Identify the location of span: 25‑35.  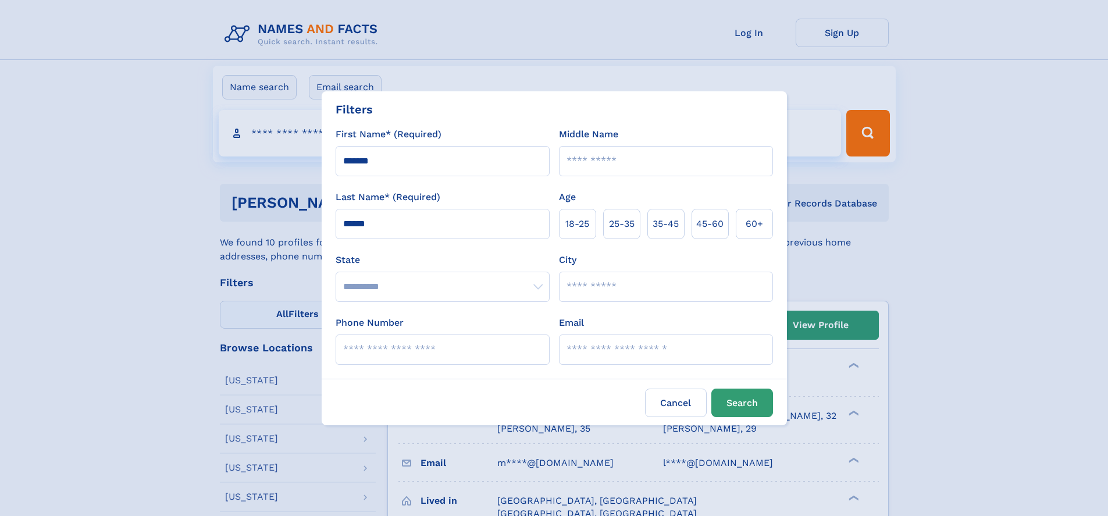
(621, 224).